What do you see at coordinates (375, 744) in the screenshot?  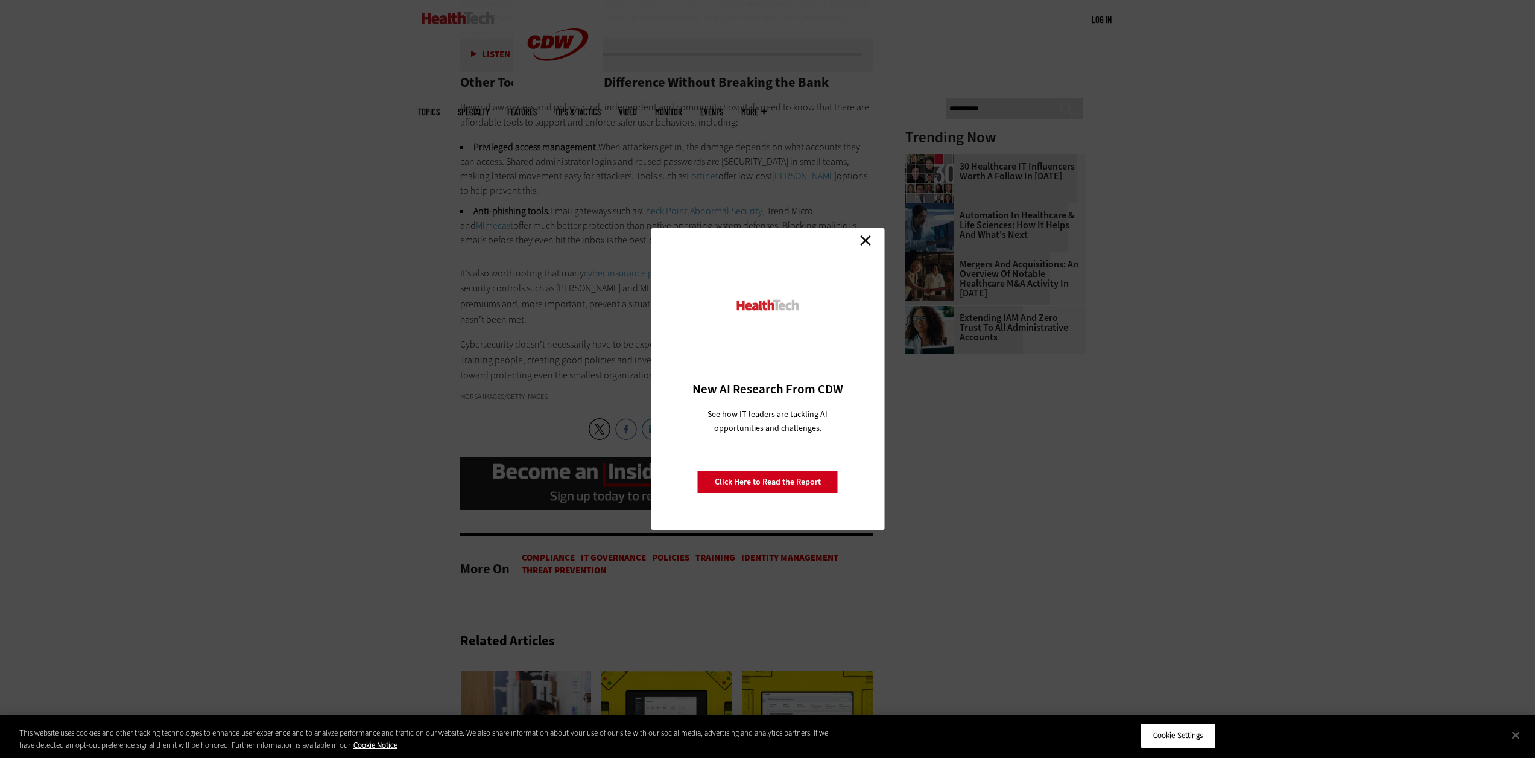 I see `a: More information about your privacy` at bounding box center [375, 744].